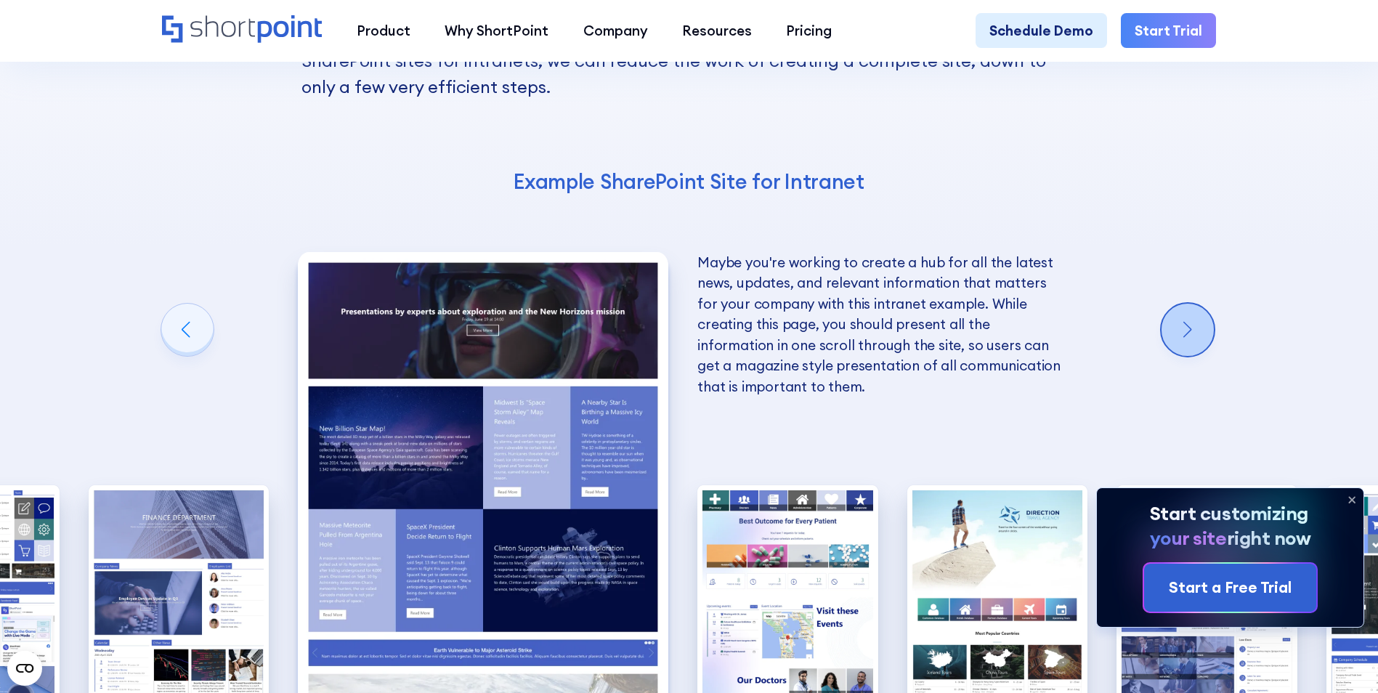 This screenshot has height=693, width=1378. What do you see at coordinates (383, 30) in the screenshot?
I see `a: Product` at bounding box center [383, 30].